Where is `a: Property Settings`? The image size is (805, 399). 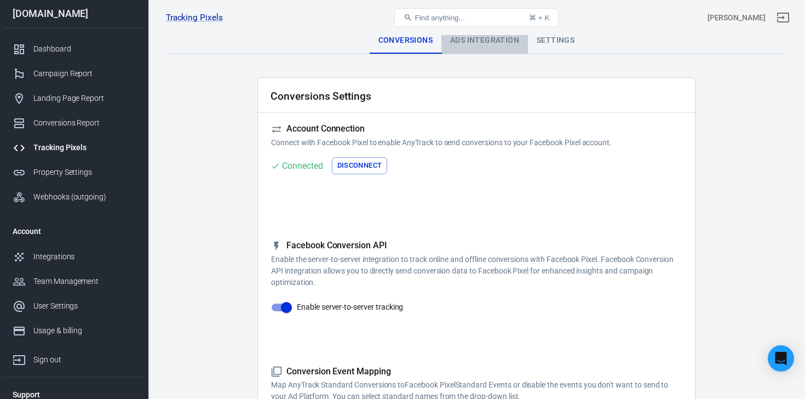 a: Property Settings is located at coordinates (74, 172).